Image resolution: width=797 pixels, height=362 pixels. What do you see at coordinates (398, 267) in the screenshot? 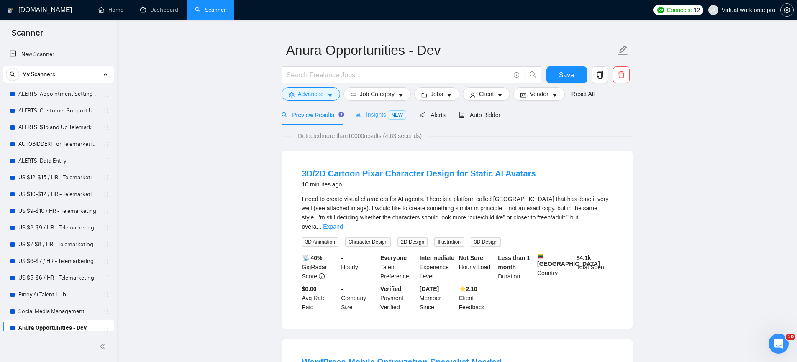
I see `div: Talent Preference` at bounding box center [398, 267].